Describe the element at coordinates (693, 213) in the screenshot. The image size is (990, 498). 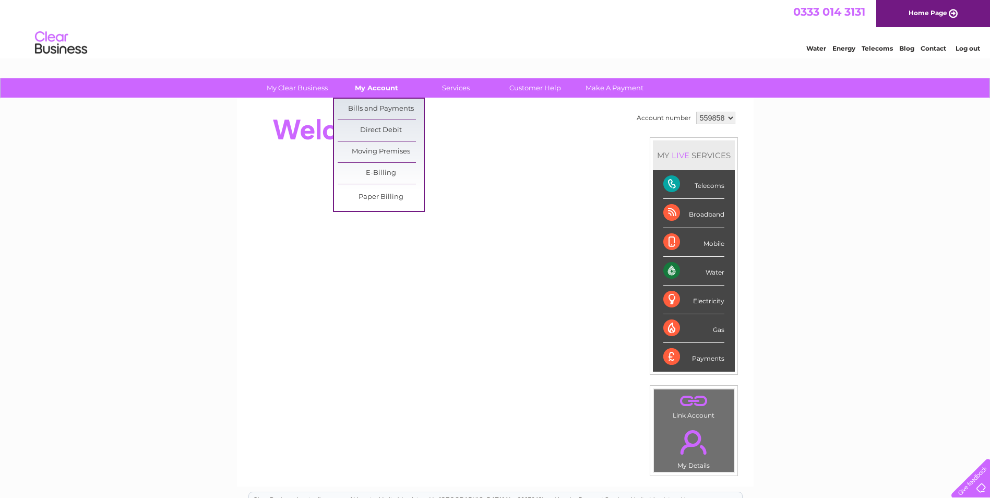
I see `div: Broadband` at that location.